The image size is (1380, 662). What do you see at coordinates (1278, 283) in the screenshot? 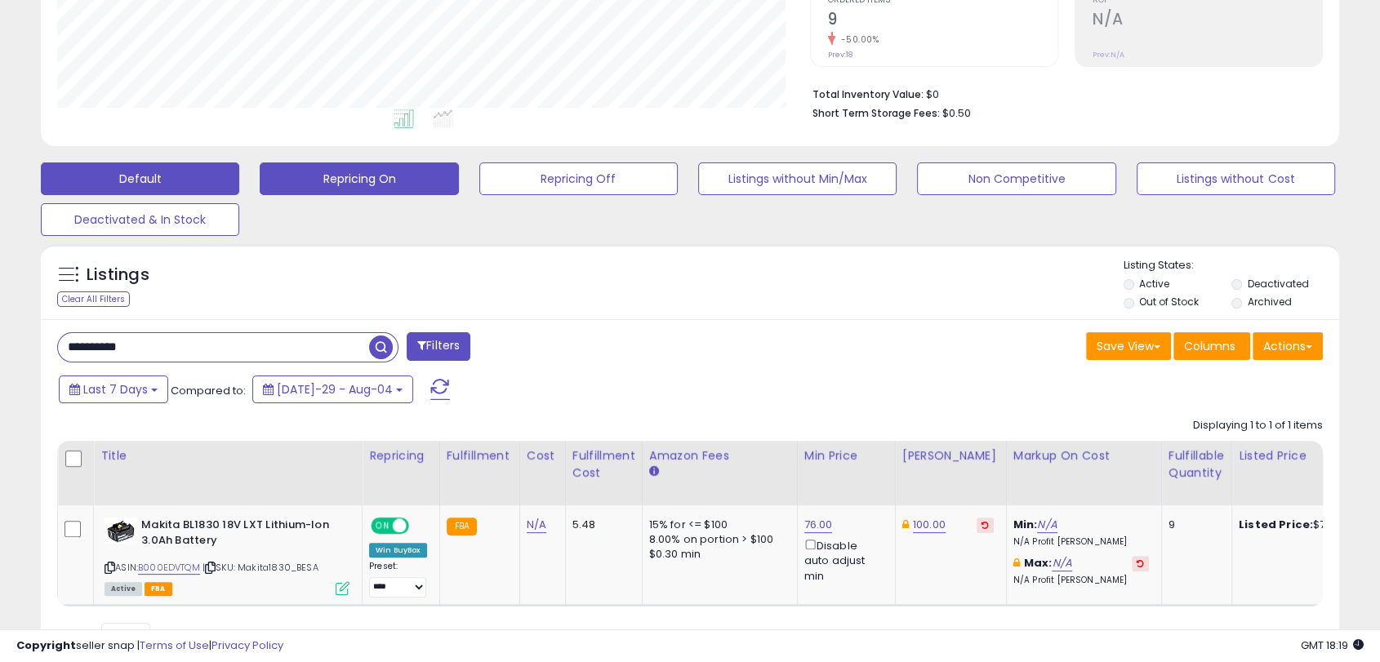
I see `label: Deactivated` at bounding box center [1278, 283].